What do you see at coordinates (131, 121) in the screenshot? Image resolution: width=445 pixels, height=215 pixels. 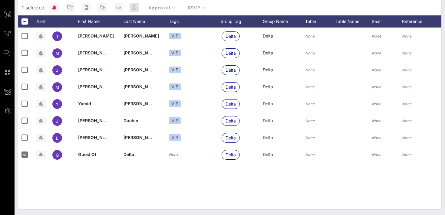 I see `span: Duchin` at bounding box center [131, 121].